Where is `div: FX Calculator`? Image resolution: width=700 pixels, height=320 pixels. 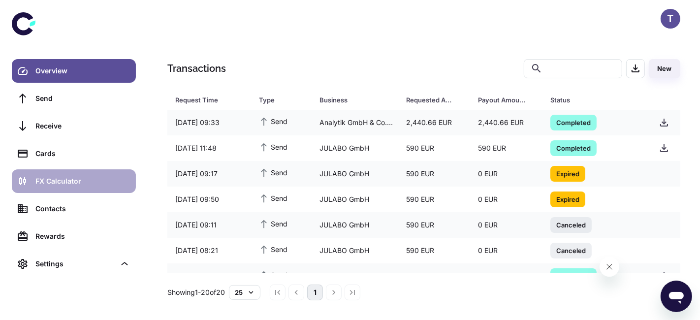 div: FX Calculator is located at coordinates (83, 181).